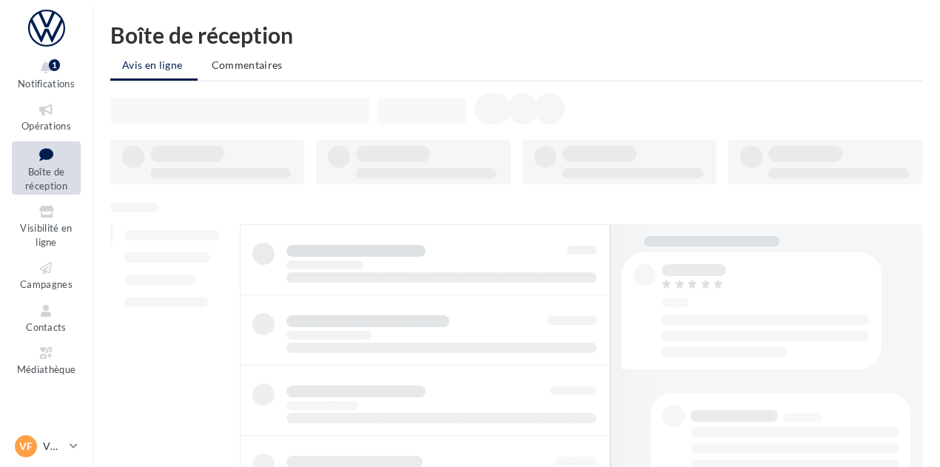 The height and width of the screenshot is (467, 940). I want to click on a: Contacts, so click(46, 318).